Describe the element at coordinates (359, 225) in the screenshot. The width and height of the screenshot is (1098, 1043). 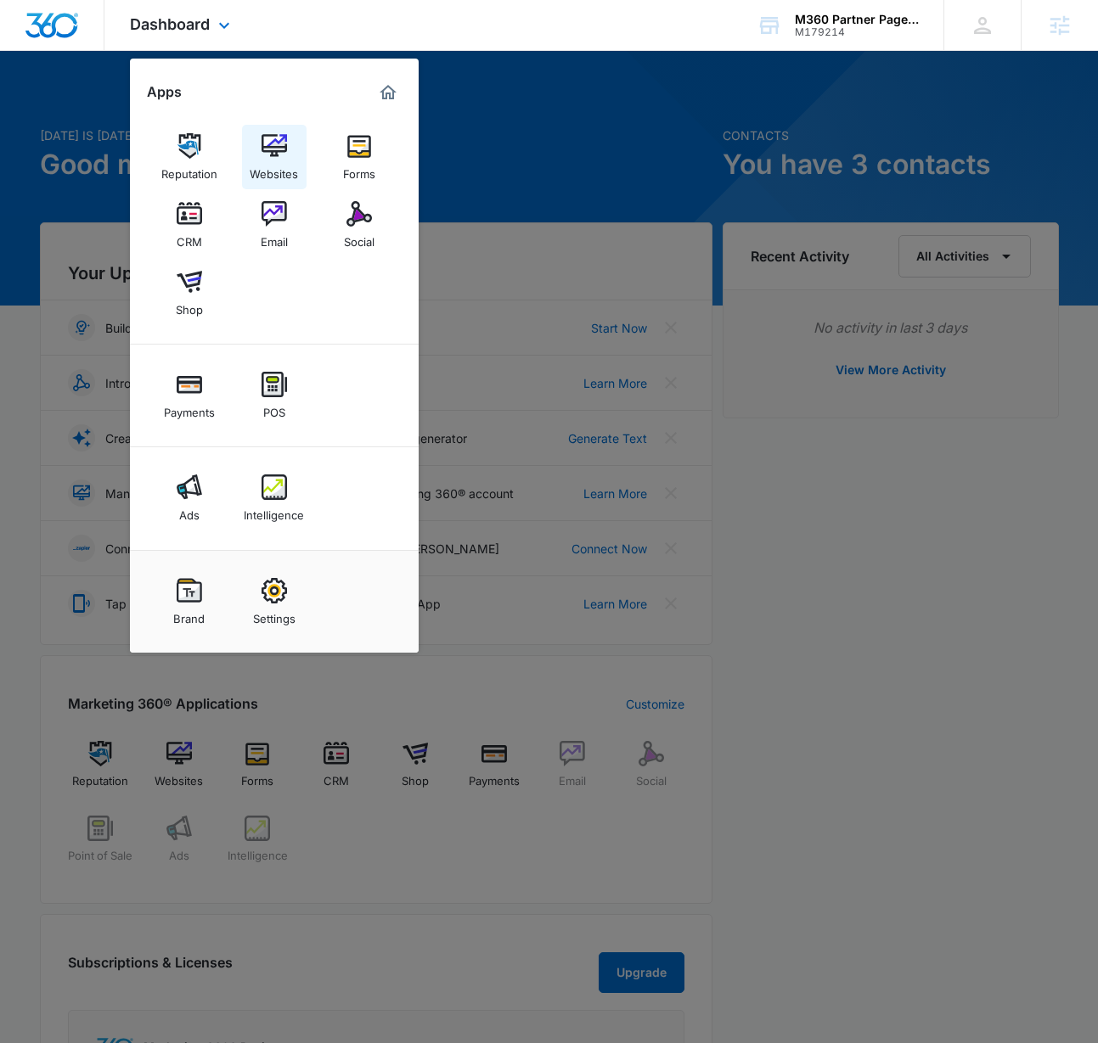
I see `a: Social` at that location.